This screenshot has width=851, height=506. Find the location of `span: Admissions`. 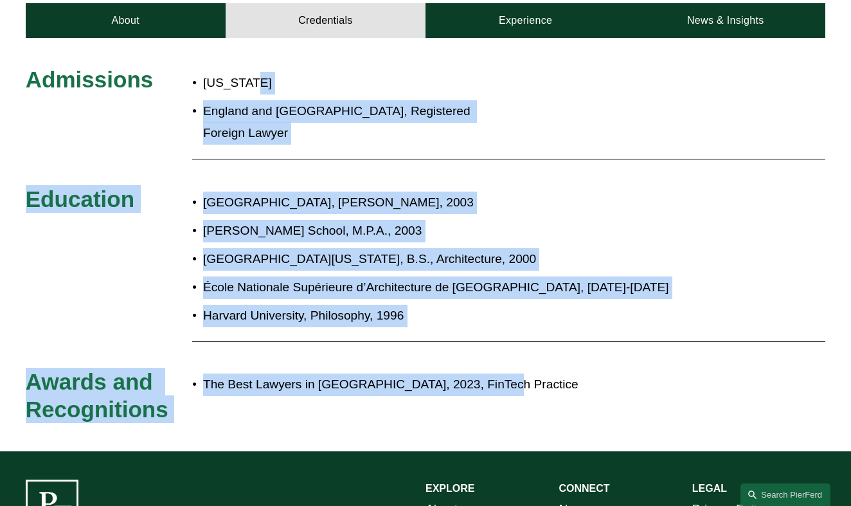

span: Admissions is located at coordinates (89, 79).